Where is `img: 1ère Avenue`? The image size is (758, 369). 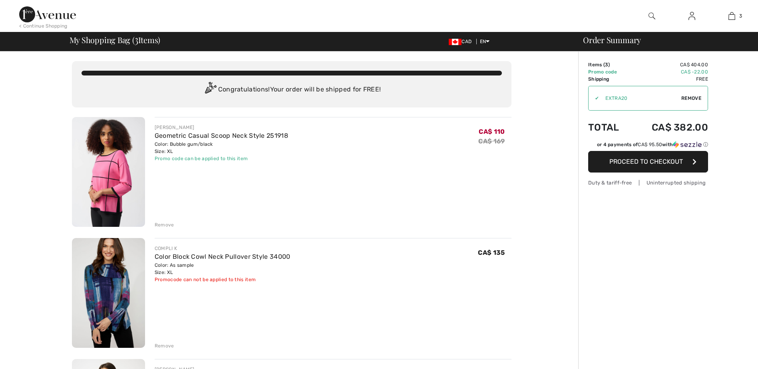 img: 1ère Avenue is located at coordinates (48, 14).